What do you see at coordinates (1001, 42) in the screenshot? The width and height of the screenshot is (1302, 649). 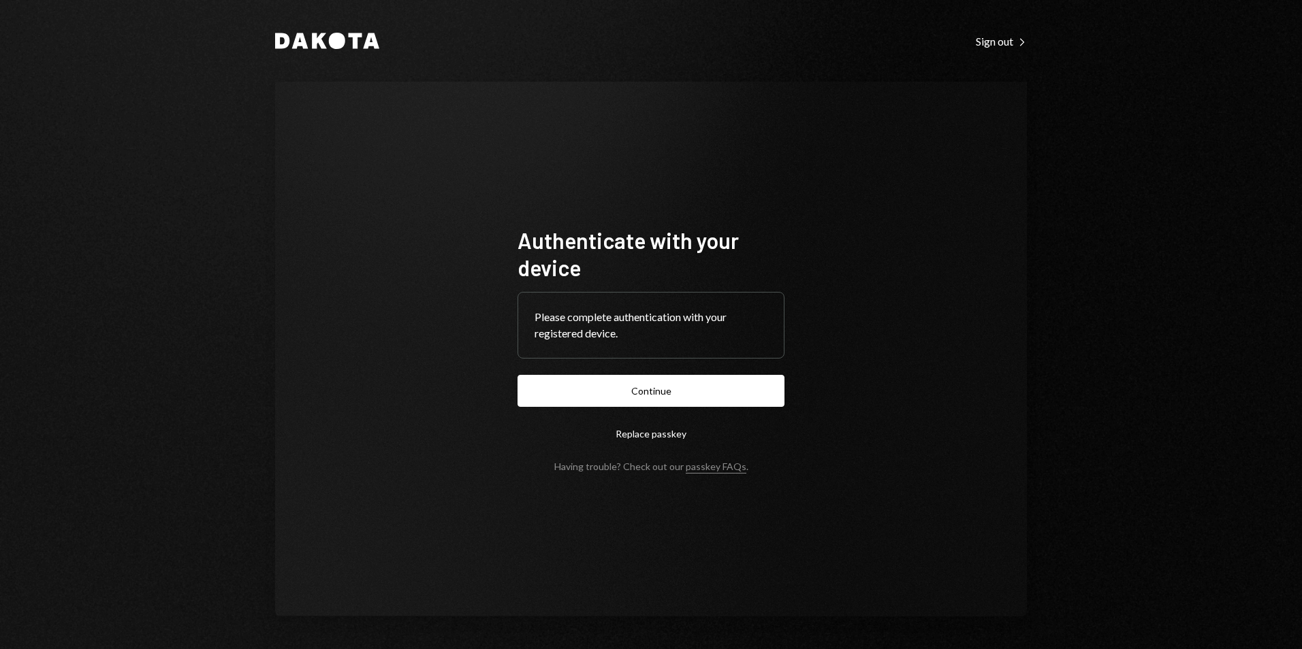 I see `div: Sign out` at bounding box center [1001, 42].